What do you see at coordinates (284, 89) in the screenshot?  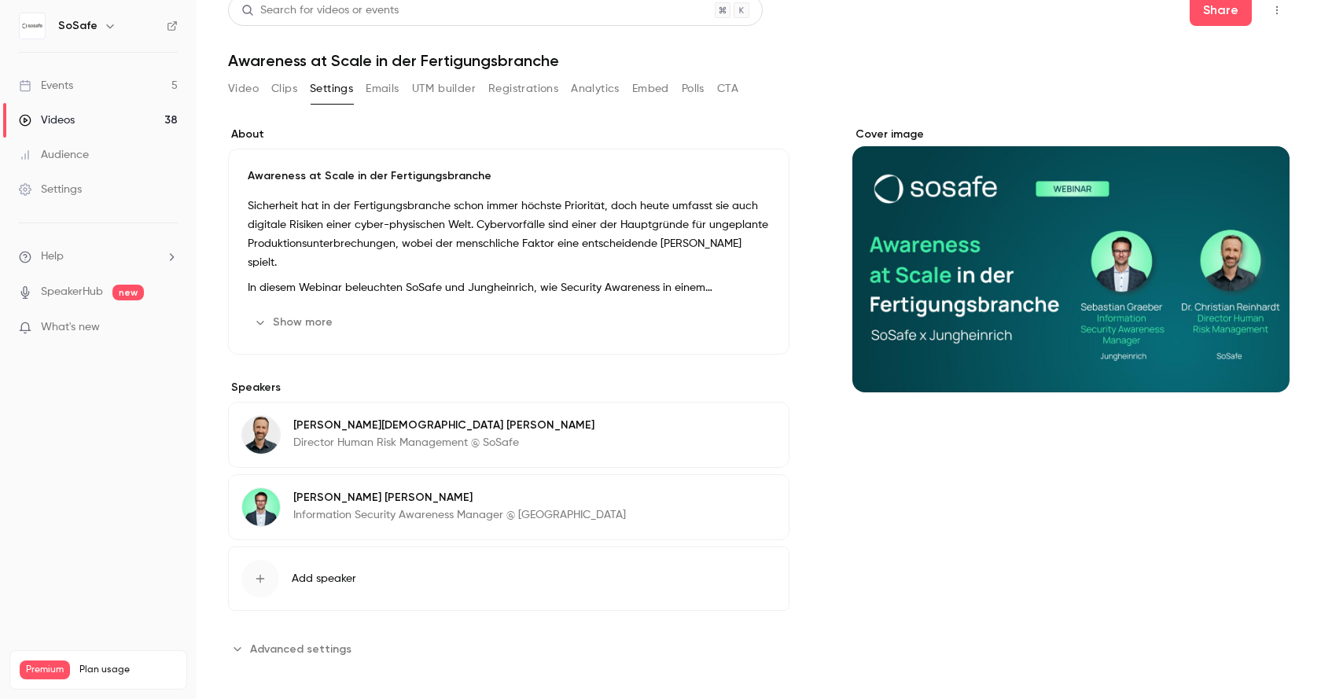 I see `button: Clips` at bounding box center [284, 89].